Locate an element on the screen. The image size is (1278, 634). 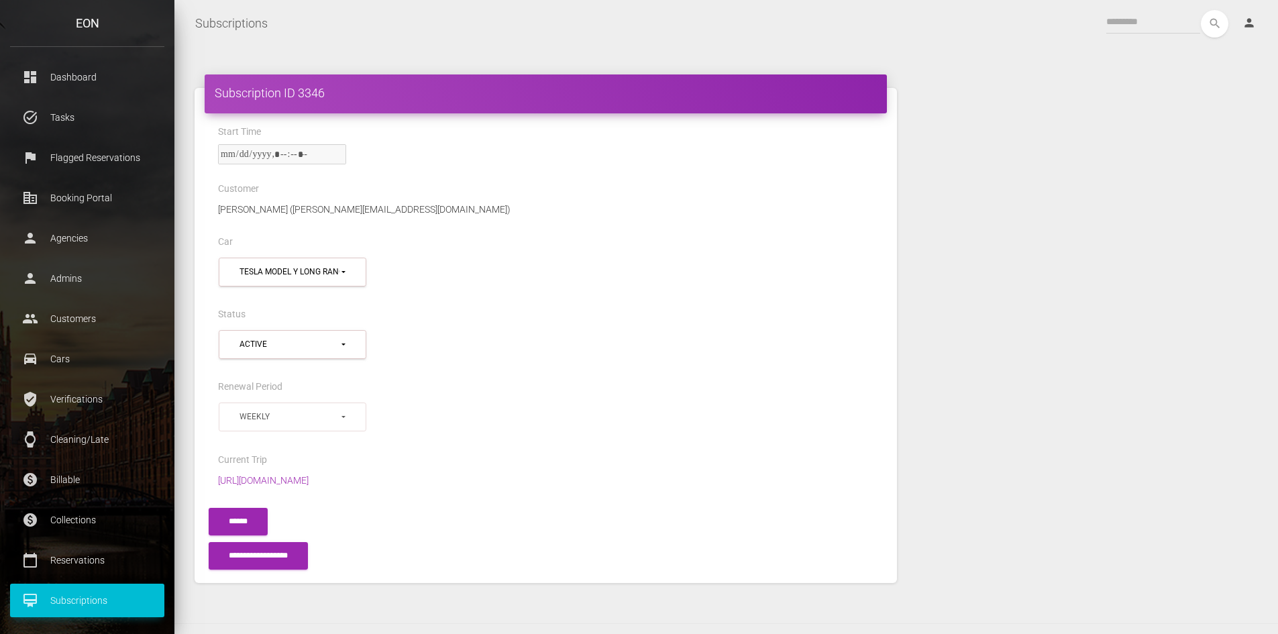
i: search is located at coordinates (1214, 23).